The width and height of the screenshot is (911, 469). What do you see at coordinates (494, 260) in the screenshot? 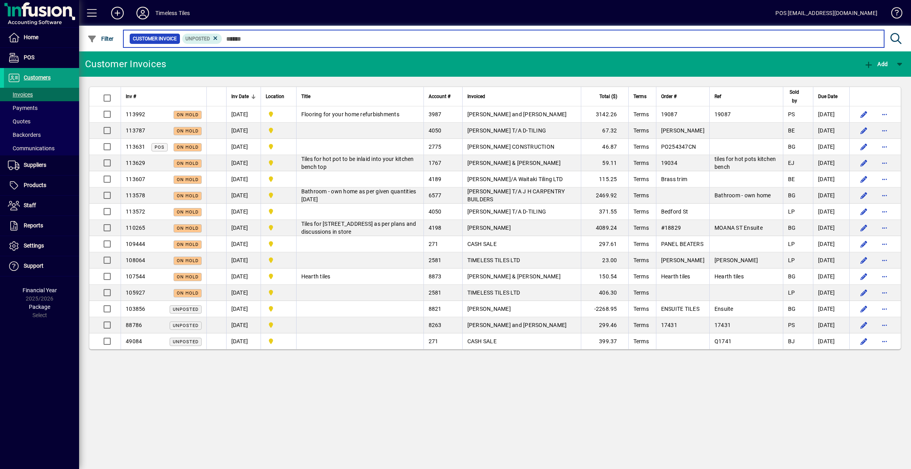
I see `span: TIMELESS TILES LTD` at bounding box center [494, 260].